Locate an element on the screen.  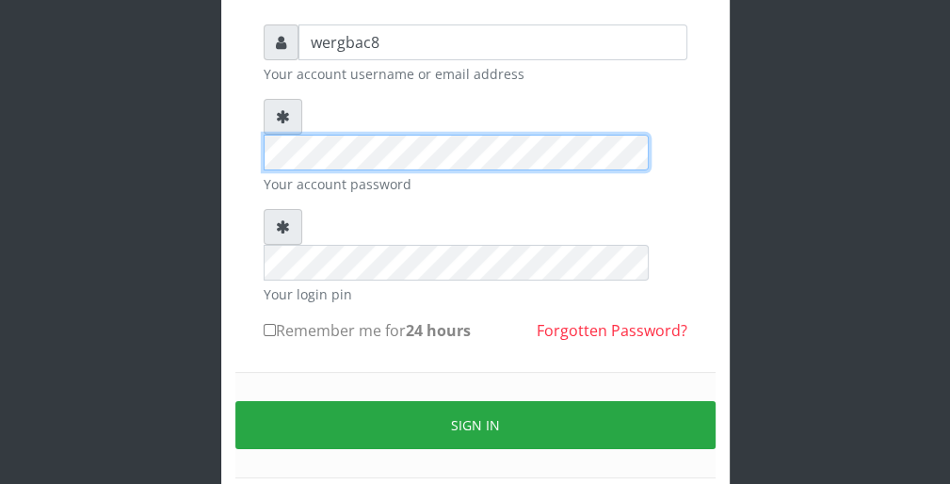
a: Forgotten Password? is located at coordinates (612, 331).